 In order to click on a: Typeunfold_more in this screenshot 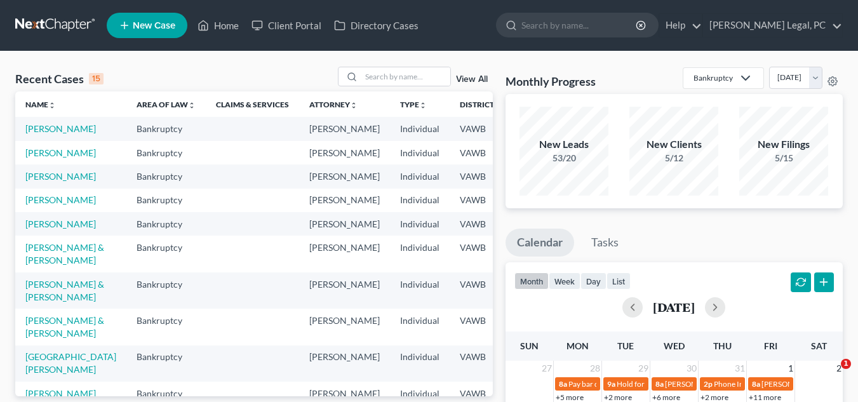, I will do `click(414, 104)`.